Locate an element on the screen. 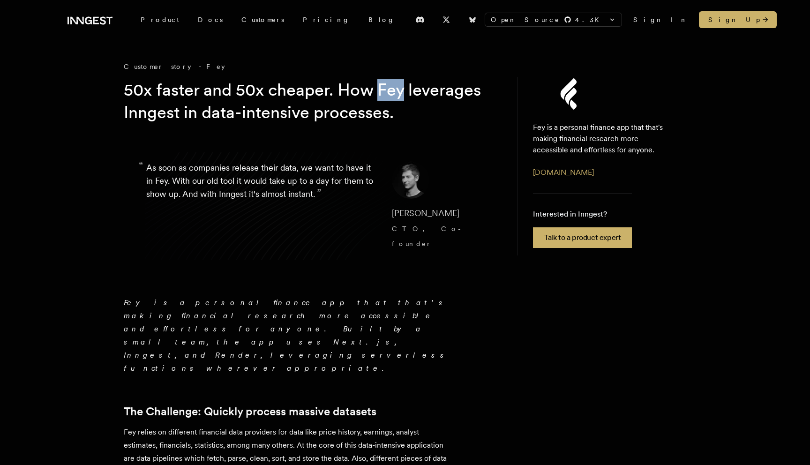 This screenshot has width=810, height=465. a: Customers is located at coordinates (263, 20).